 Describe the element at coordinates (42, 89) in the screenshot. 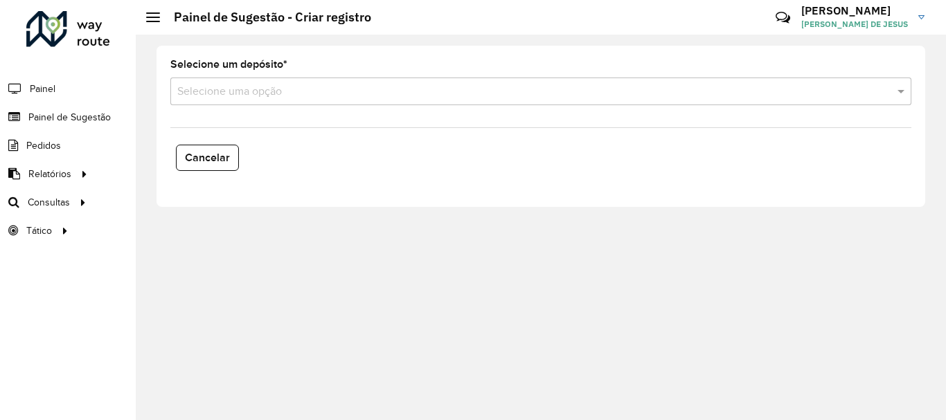

I see `span: Painel` at that location.